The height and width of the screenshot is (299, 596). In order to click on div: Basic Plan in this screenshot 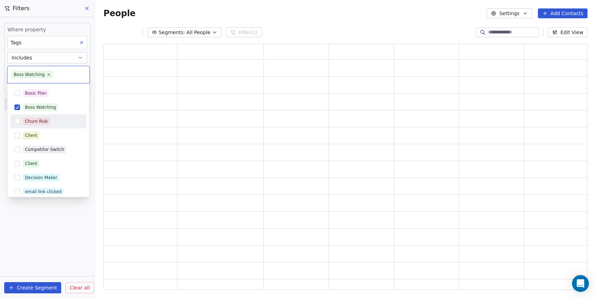, I will do `click(36, 93)`.